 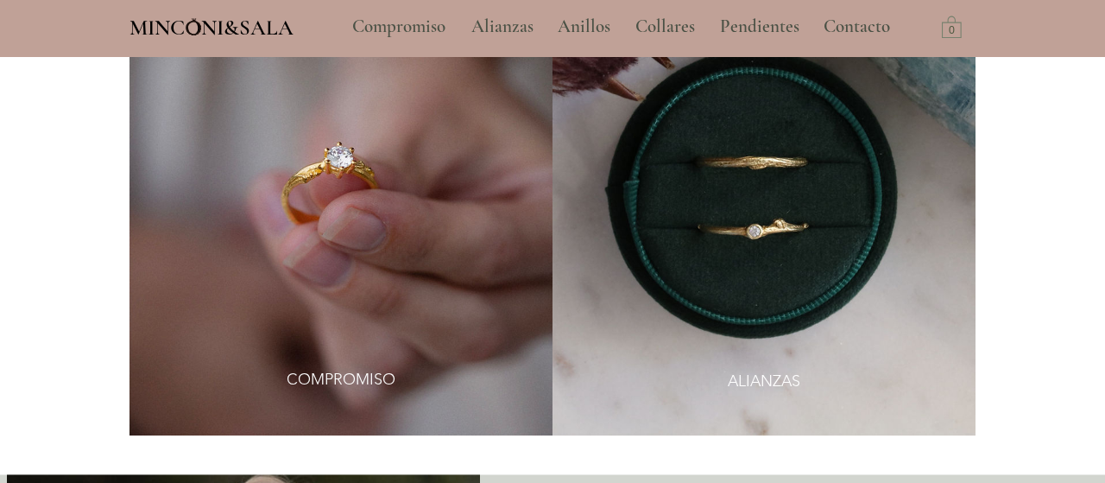 I want to click on p: Anillos, so click(x=584, y=27).